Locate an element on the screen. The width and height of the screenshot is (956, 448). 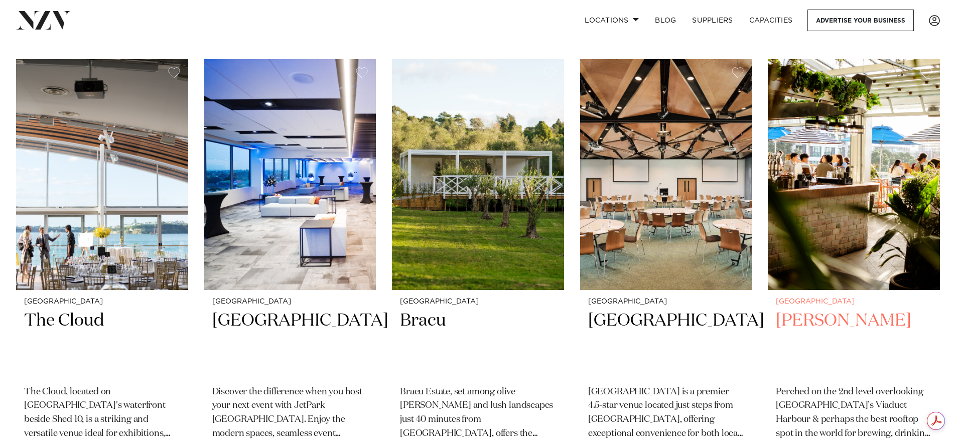
a: Locations is located at coordinates (612, 20).